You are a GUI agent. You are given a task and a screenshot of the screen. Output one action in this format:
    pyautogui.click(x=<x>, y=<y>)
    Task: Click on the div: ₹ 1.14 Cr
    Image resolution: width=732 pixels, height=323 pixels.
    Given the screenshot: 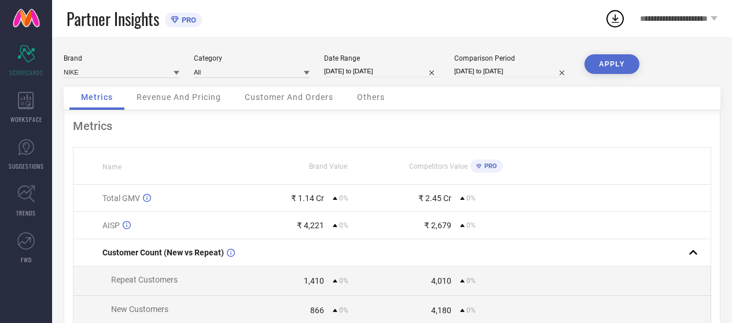 What is the action you would take?
    pyautogui.click(x=307, y=198)
    